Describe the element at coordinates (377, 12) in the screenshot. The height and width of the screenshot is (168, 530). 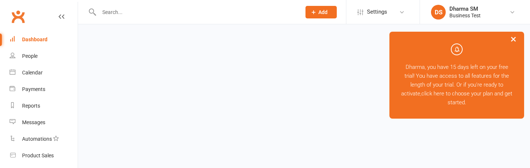
I see `span: Settings` at that location.